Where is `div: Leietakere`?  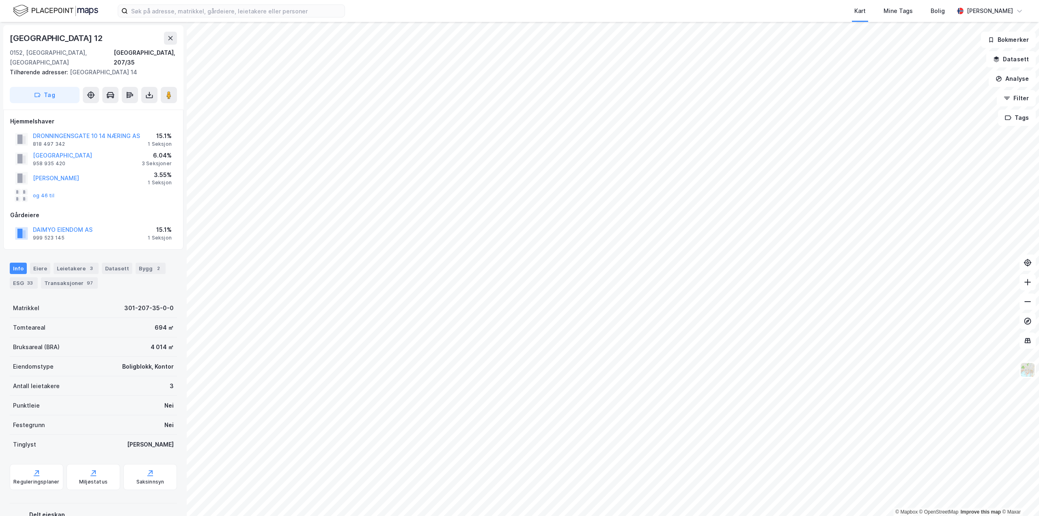
div: Leietakere is located at coordinates (76, 268).